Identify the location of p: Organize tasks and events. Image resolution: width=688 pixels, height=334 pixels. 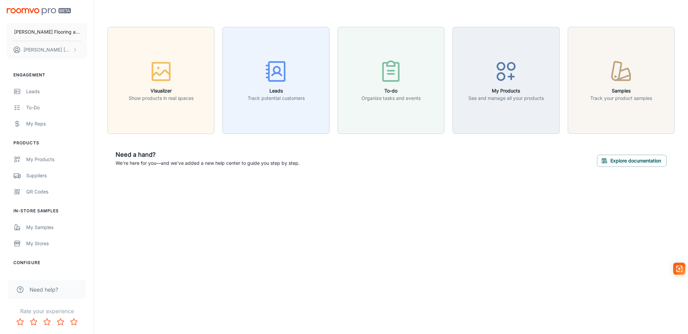
(391, 98).